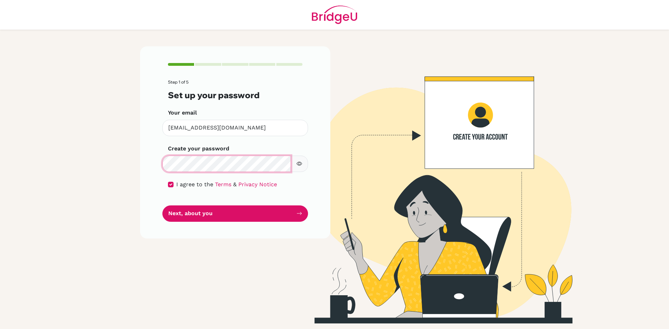  I want to click on input: Insert your email*, so click(235, 128).